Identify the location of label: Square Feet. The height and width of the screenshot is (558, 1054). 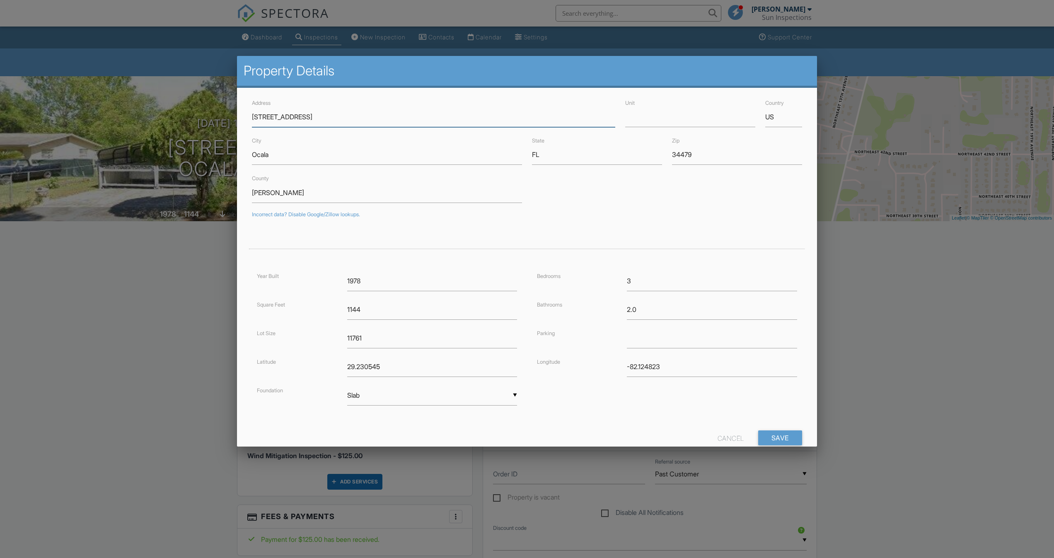
(271, 305).